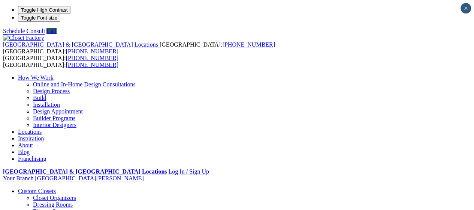 The image size is (474, 210). I want to click on a: Design Appointment, so click(58, 111).